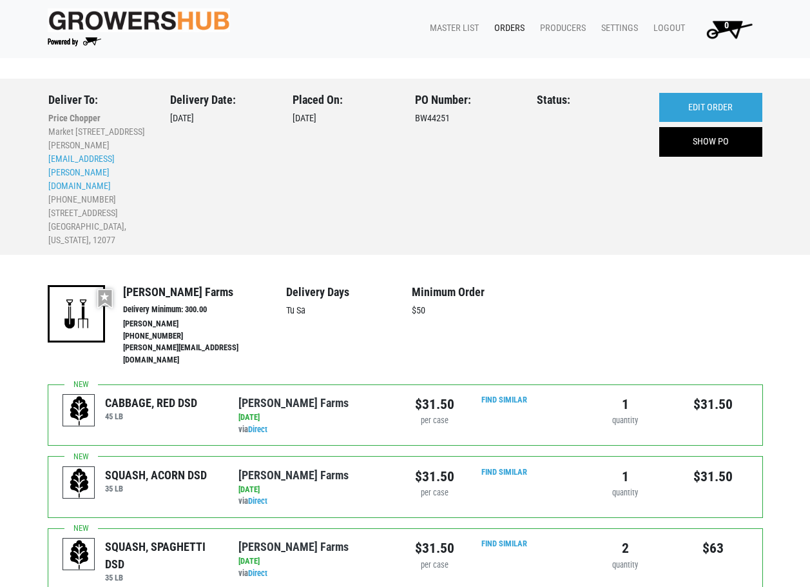 The image size is (810, 587). Describe the element at coordinates (433, 118) in the screenshot. I see `span: BW44251` at that location.